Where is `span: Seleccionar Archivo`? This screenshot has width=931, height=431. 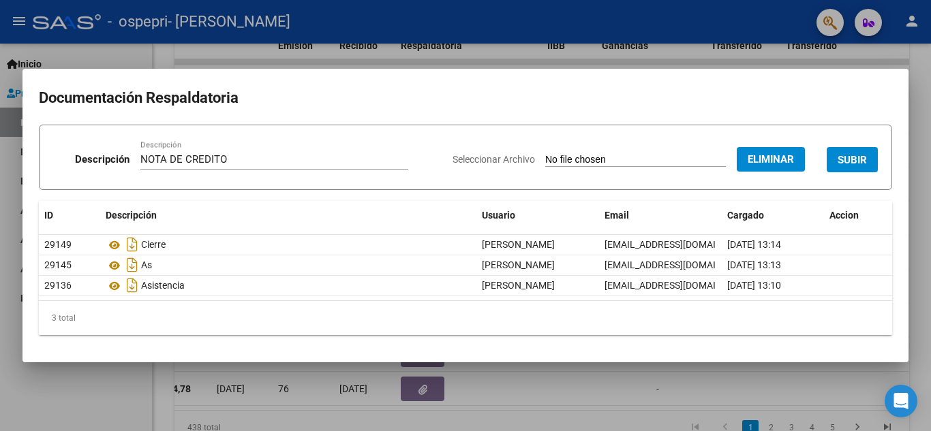 span: Seleccionar Archivo is located at coordinates (493, 159).